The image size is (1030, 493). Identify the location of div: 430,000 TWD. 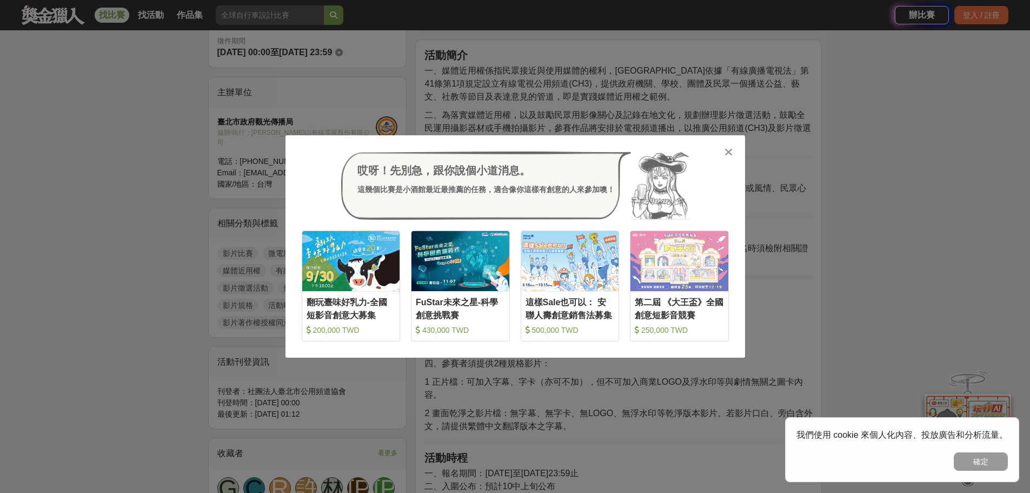
(460, 330).